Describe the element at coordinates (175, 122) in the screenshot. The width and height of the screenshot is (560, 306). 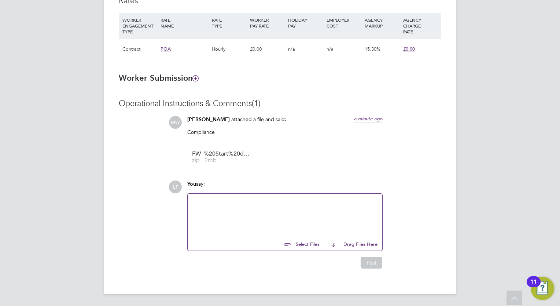
I see `span: MW` at that location.